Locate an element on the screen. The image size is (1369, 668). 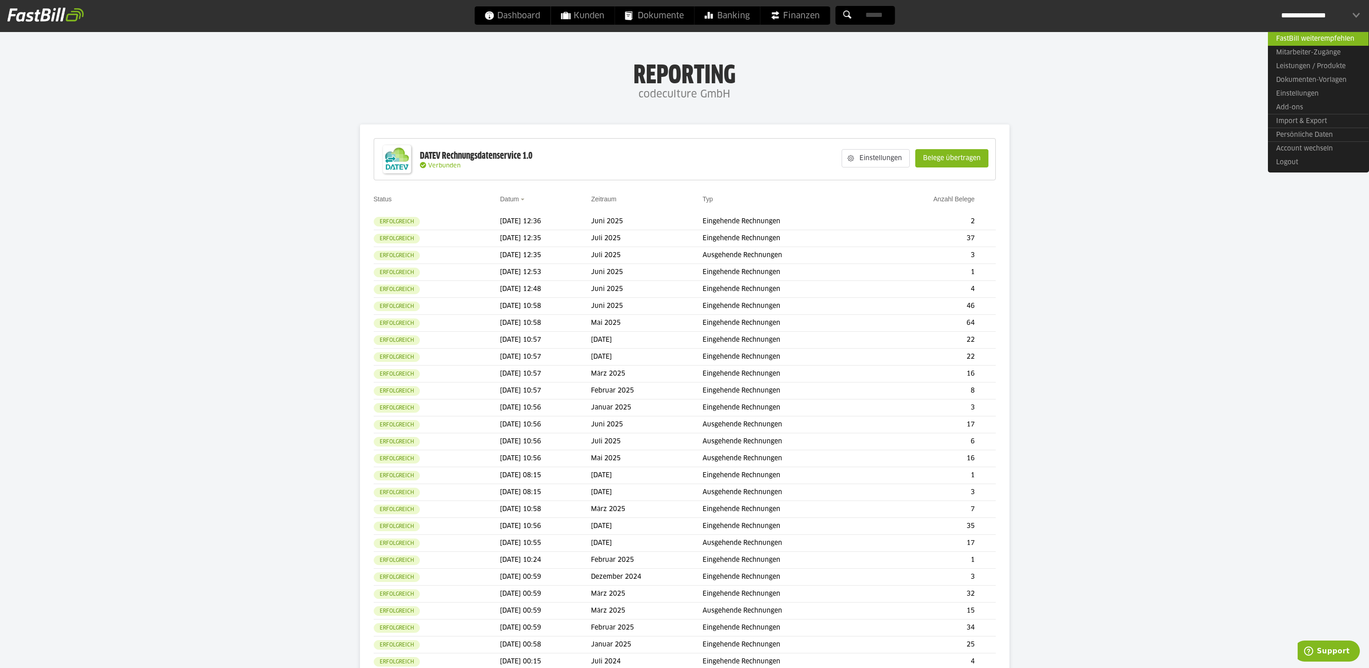
a: Anzahl Belege is located at coordinates (954, 199).